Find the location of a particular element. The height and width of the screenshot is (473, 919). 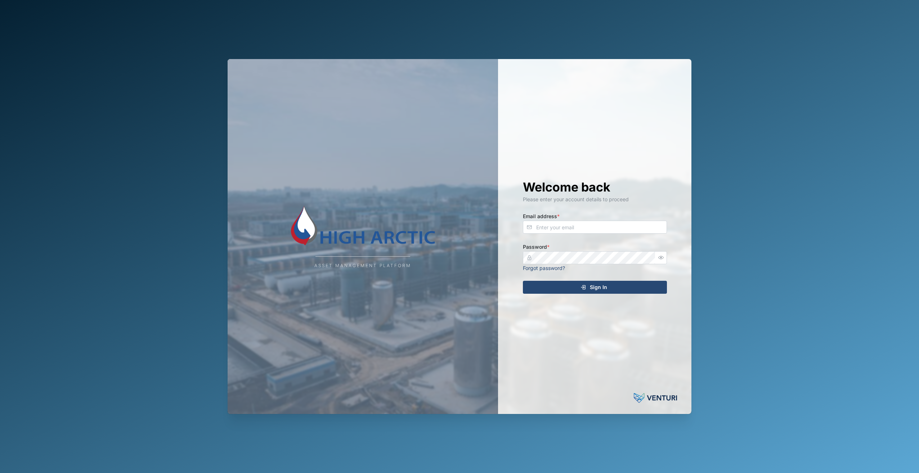

div: Please enter your account details to proceed is located at coordinates (595, 199).